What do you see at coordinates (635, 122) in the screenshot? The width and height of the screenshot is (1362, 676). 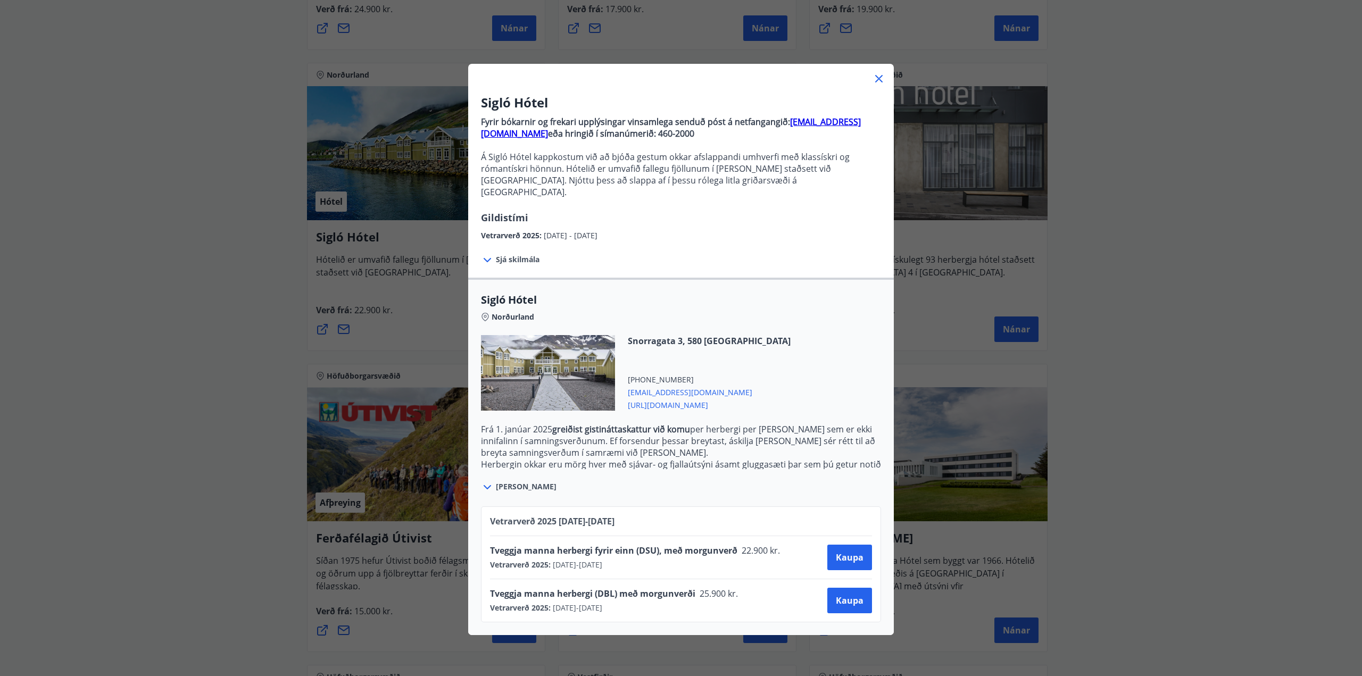 I see `strong: Fyrir bókarnir og frekari upplýsingar vinsamlega senduð póst á netfangangið:` at bounding box center [635, 122].